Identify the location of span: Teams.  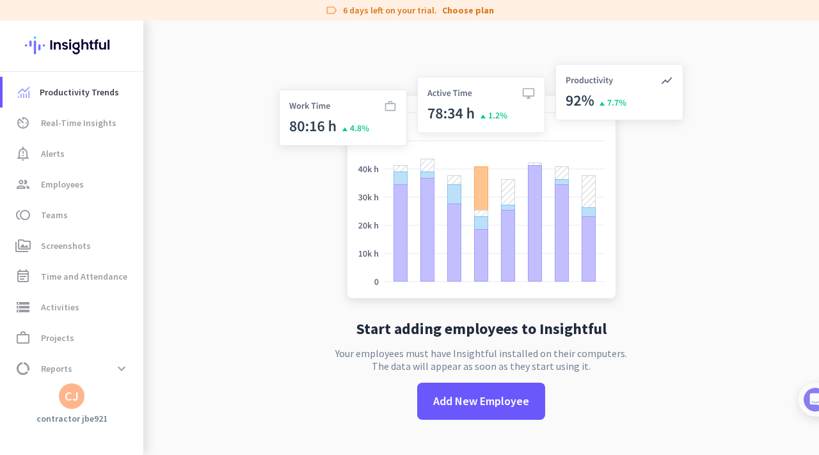
(54, 215).